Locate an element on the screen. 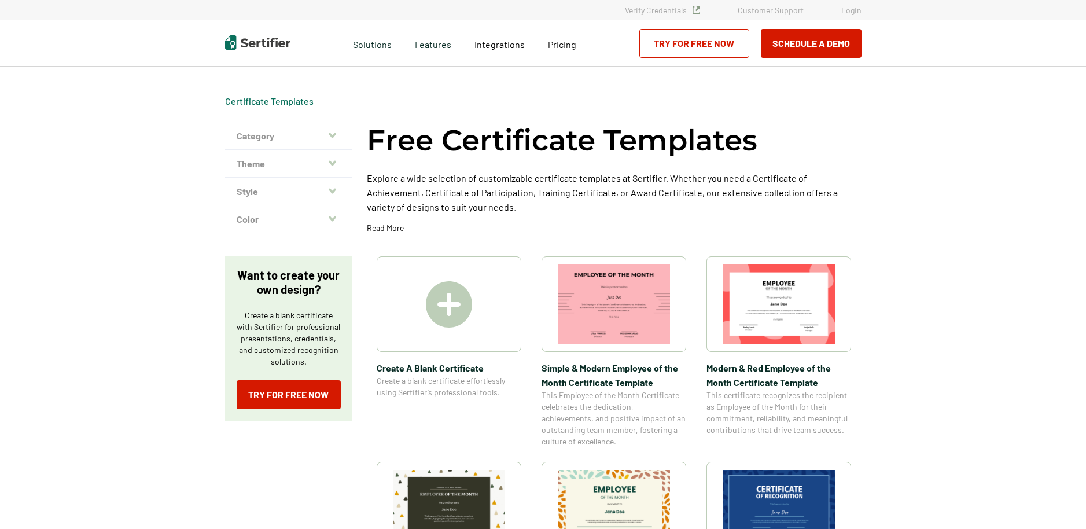 The width and height of the screenshot is (1086, 529). p: Read More is located at coordinates (385, 228).